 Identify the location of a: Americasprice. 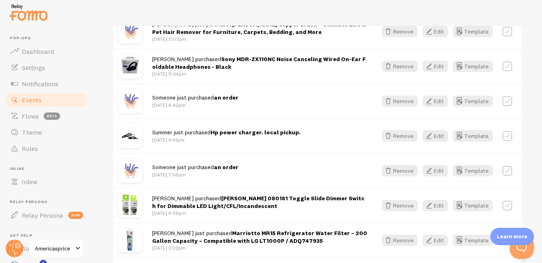
(56, 248).